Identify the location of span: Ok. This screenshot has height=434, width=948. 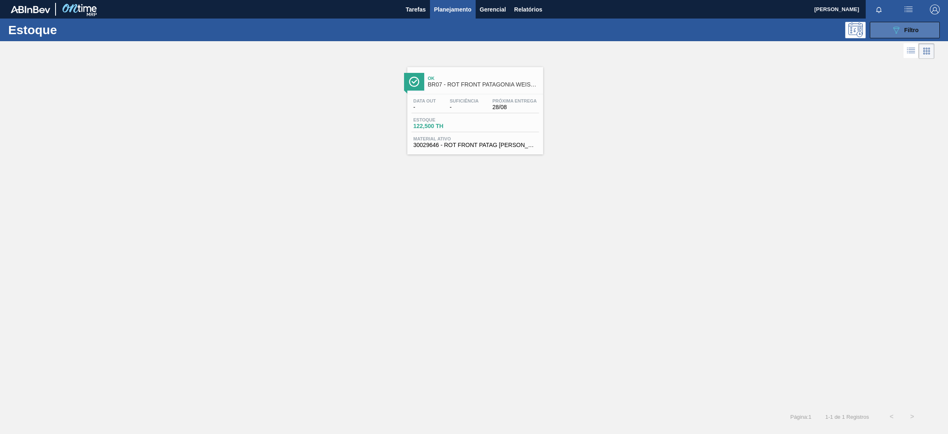
(483, 78).